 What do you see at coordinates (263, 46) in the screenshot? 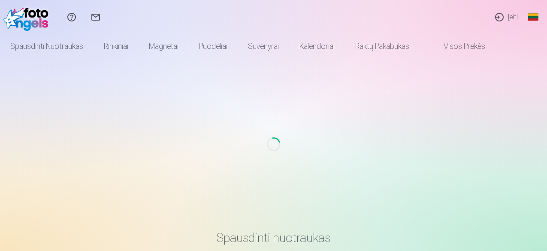
I see `a: Suvenyrai` at bounding box center [263, 46].